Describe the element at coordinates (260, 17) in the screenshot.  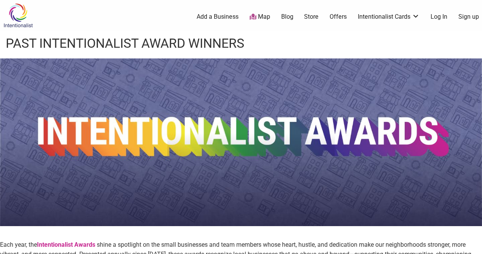
I see `a: Map` at that location.